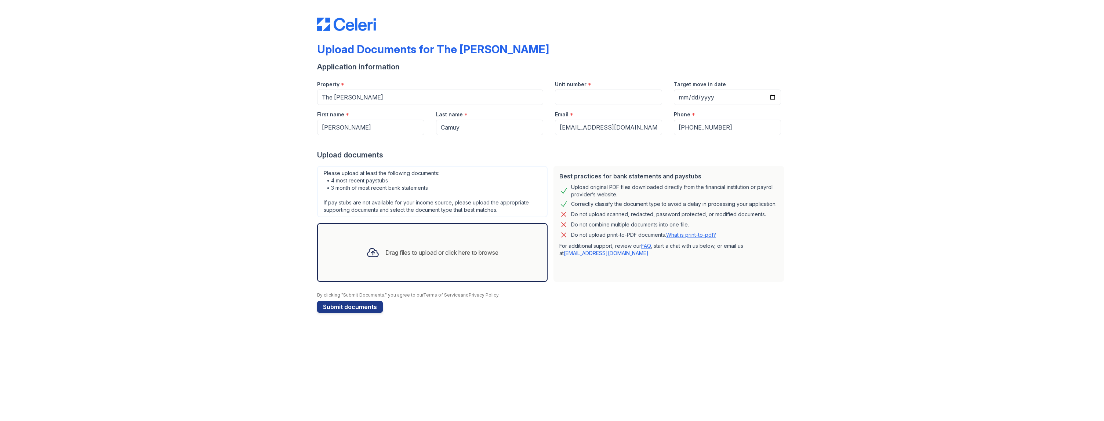 This screenshot has height=421, width=1104. Describe the element at coordinates (669, 176) in the screenshot. I see `div: Best practices for bank statements and paystubs` at that location.